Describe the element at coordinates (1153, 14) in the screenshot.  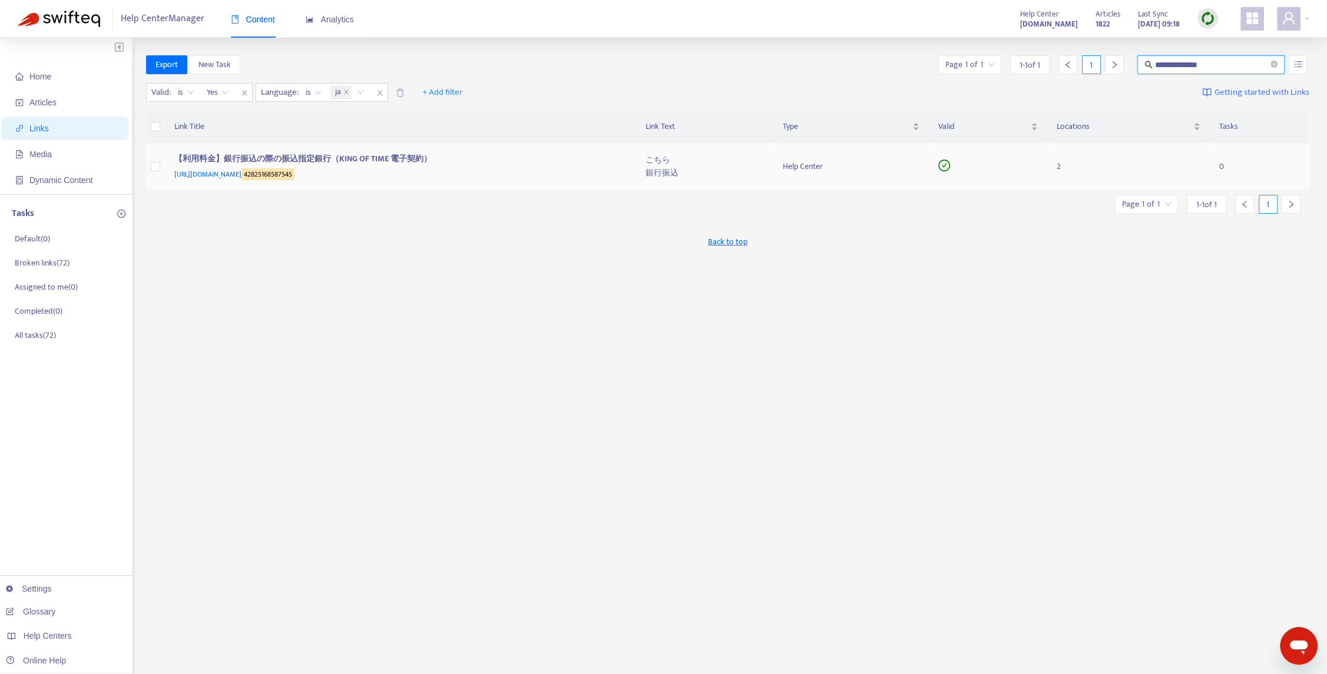
I see `span: Last Sync` at that location.